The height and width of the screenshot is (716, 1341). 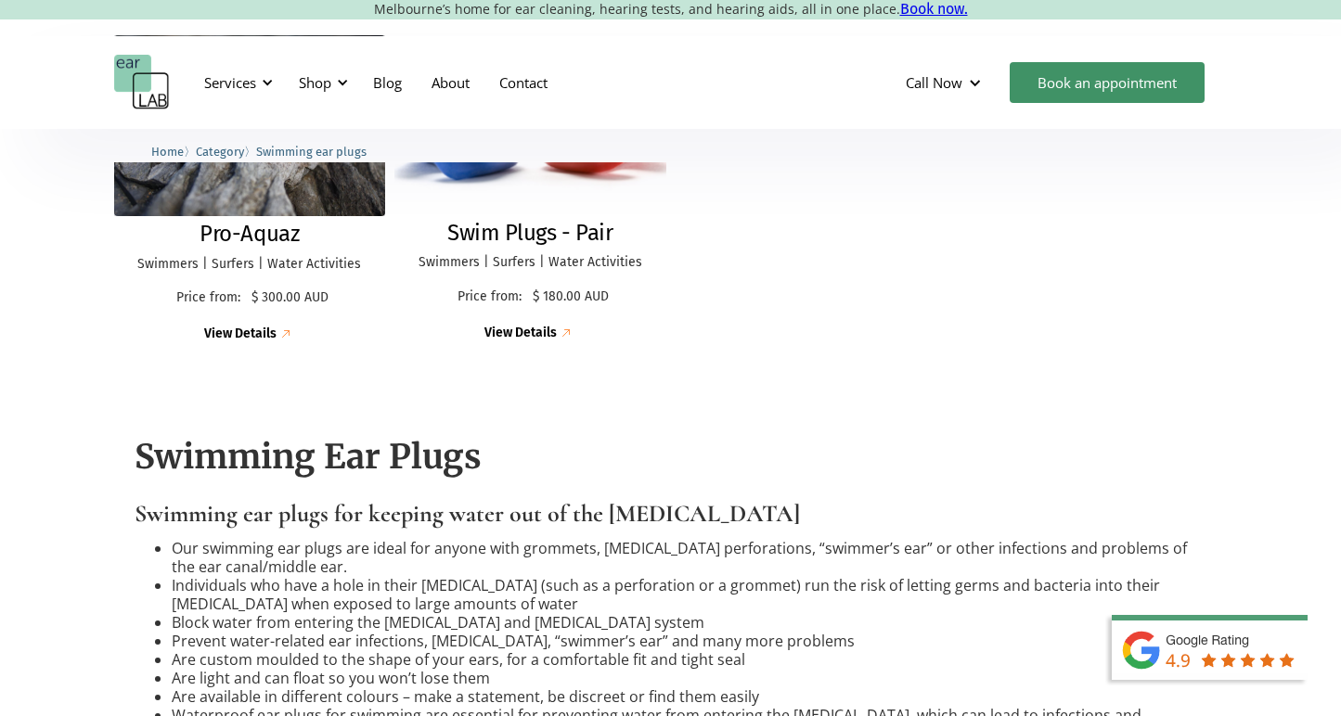 What do you see at coordinates (387, 83) in the screenshot?
I see `a: Blog` at bounding box center [387, 83].